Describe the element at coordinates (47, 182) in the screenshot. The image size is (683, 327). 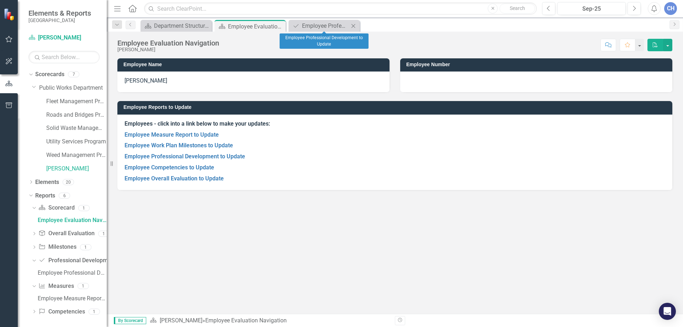
I see `a: Elements` at that location.